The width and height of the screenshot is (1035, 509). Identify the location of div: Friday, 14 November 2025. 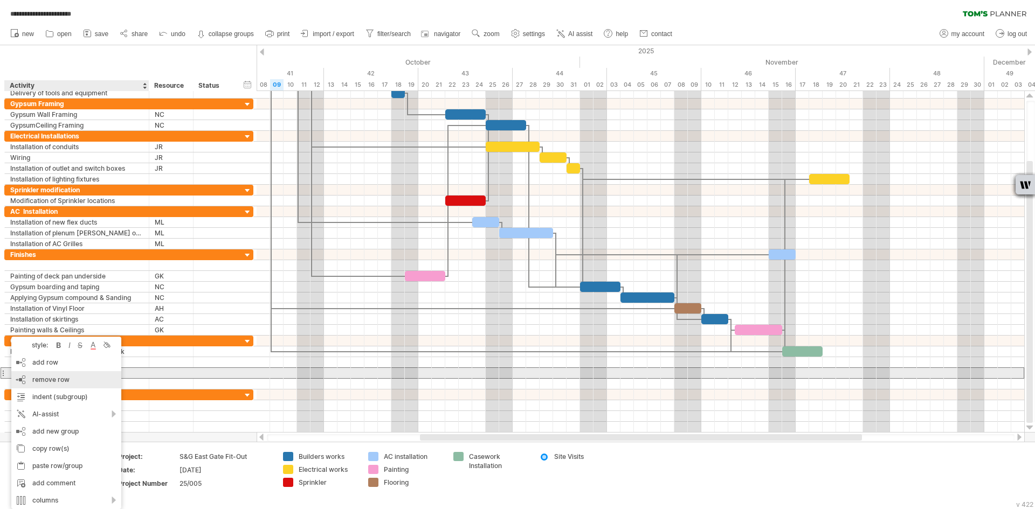
(761, 85).